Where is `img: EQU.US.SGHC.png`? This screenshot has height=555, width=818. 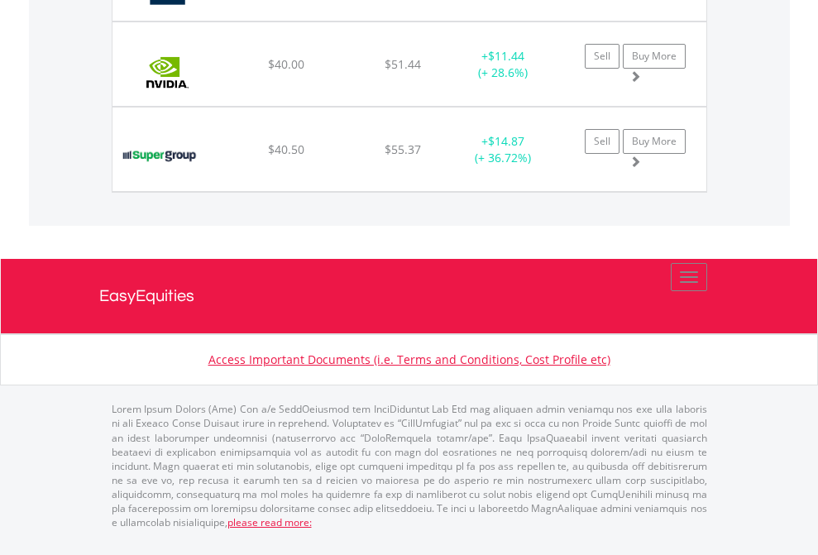
img: EQU.US.SGHC.png is located at coordinates (160, 157).